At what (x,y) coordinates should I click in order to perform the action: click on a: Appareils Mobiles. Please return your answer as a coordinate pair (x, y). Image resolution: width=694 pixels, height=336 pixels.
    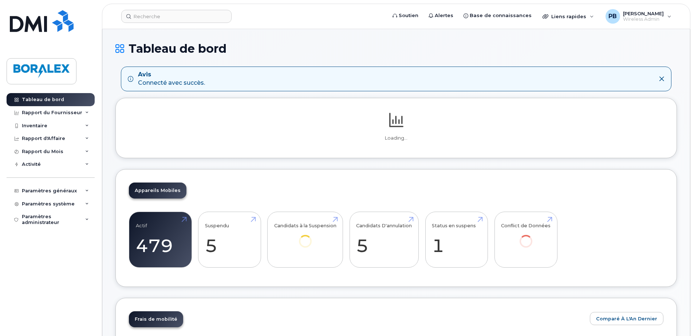
    Looking at the image, I should click on (158, 191).